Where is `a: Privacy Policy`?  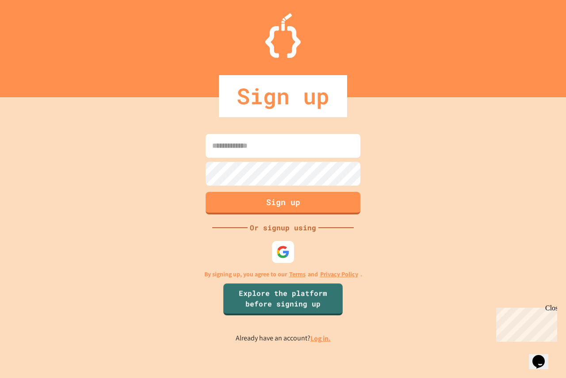
a: Privacy Policy is located at coordinates (339, 274).